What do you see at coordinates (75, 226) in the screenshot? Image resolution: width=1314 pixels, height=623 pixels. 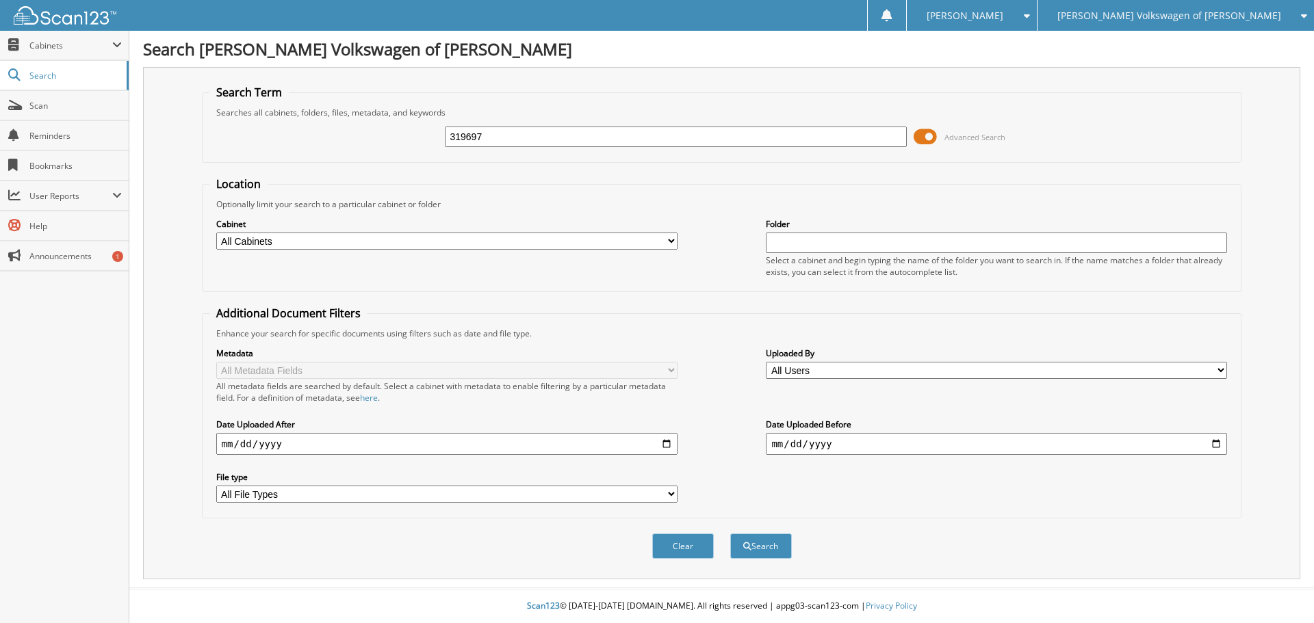 I see `span: Help` at bounding box center [75, 226].